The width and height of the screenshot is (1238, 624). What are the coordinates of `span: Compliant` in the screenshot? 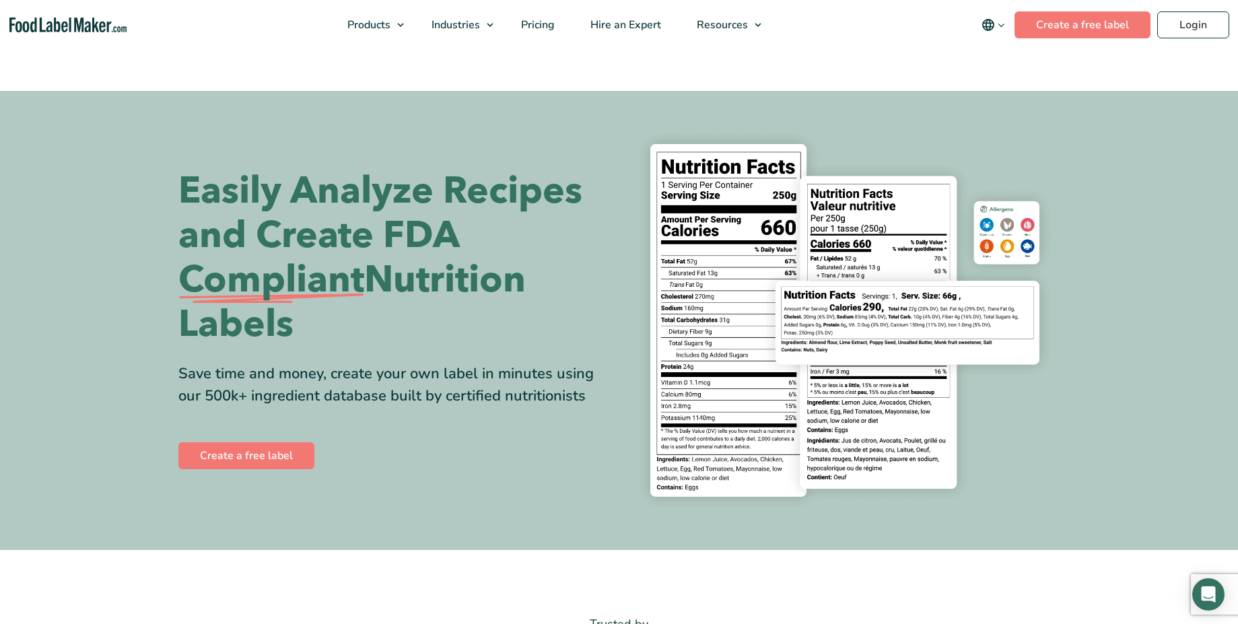 It's located at (271, 280).